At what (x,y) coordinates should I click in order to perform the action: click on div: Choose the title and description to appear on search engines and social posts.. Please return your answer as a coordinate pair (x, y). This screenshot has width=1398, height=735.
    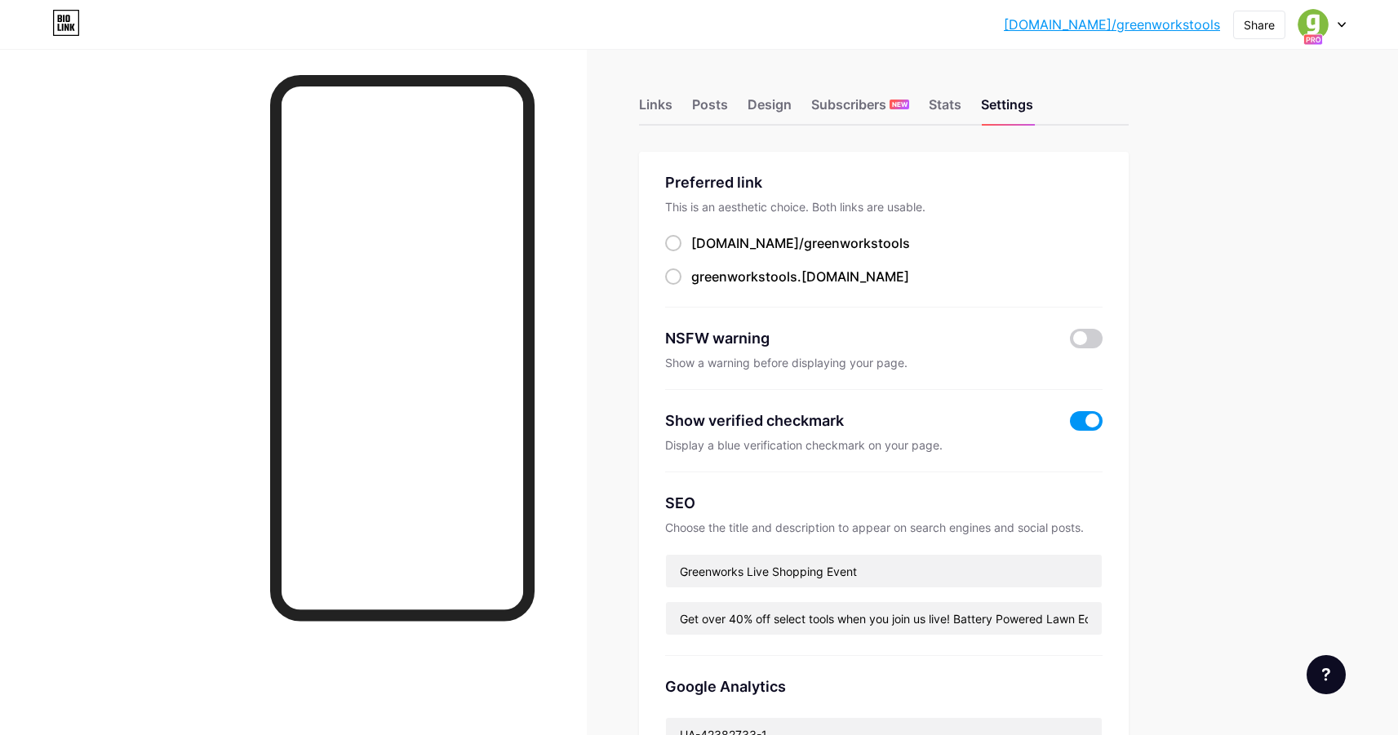
    Looking at the image, I should click on (884, 527).